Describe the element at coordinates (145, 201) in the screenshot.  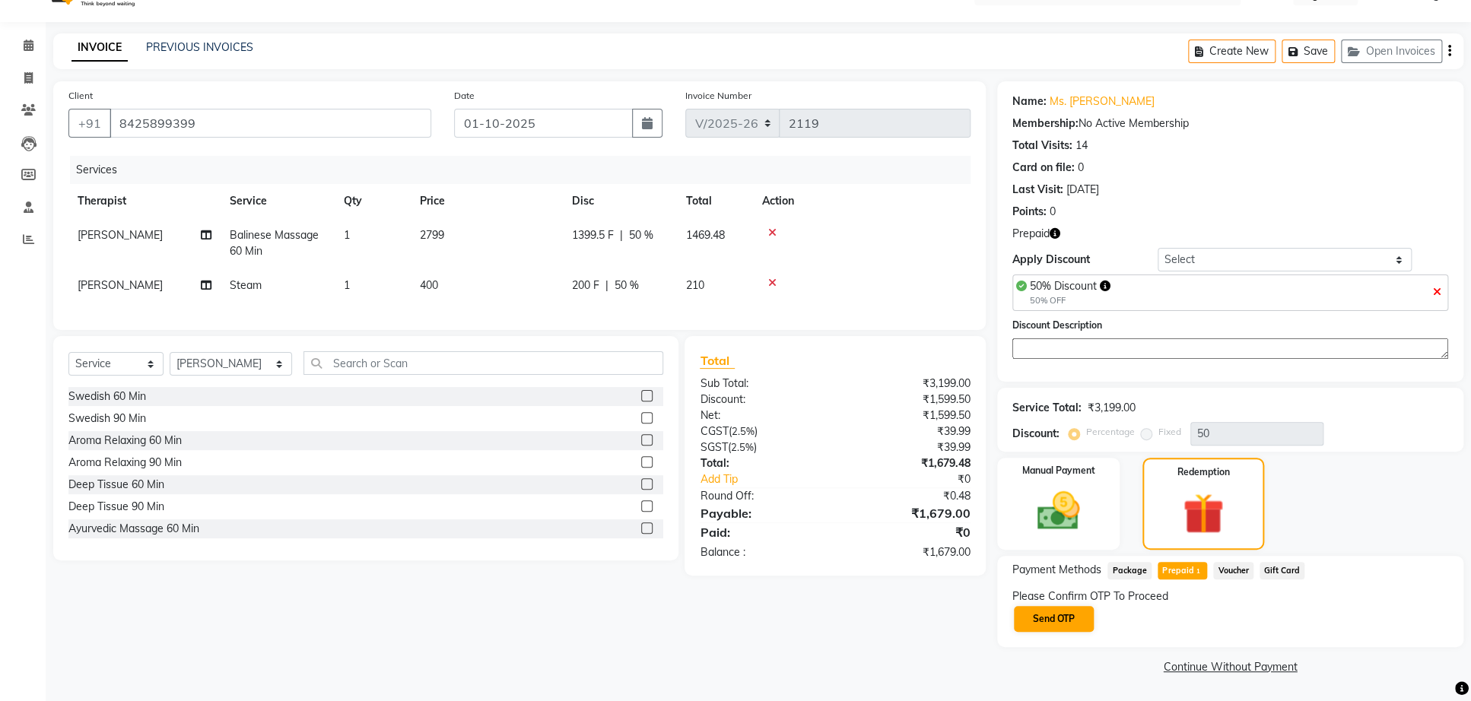
I see `th: Therapist` at that location.